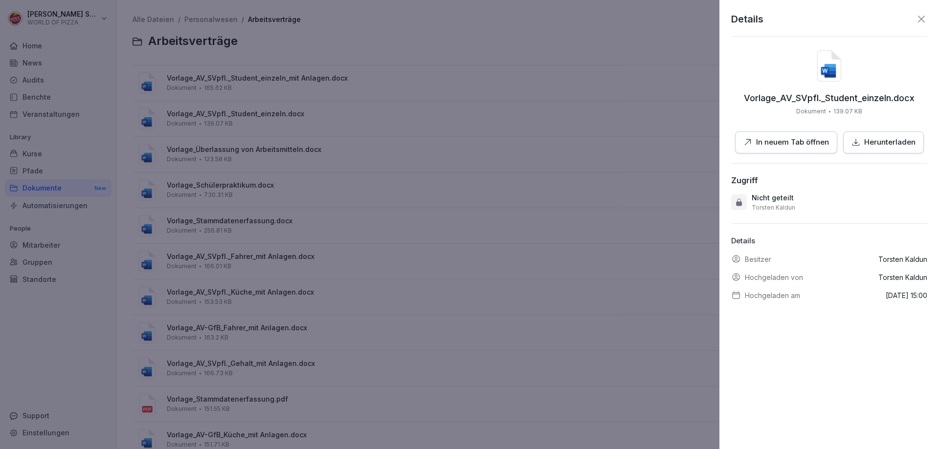 The image size is (939, 449). I want to click on p: Herunterladen, so click(889, 142).